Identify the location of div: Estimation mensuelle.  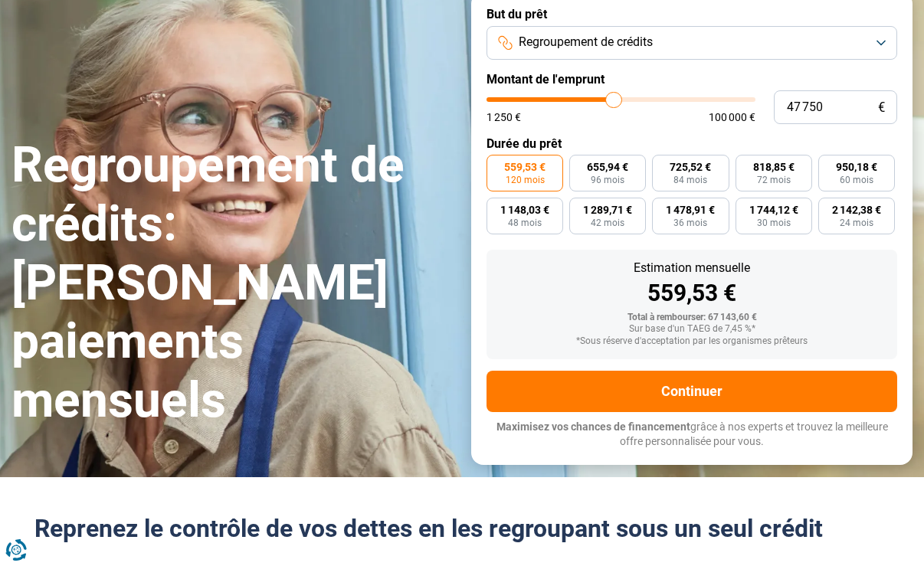
(692, 268).